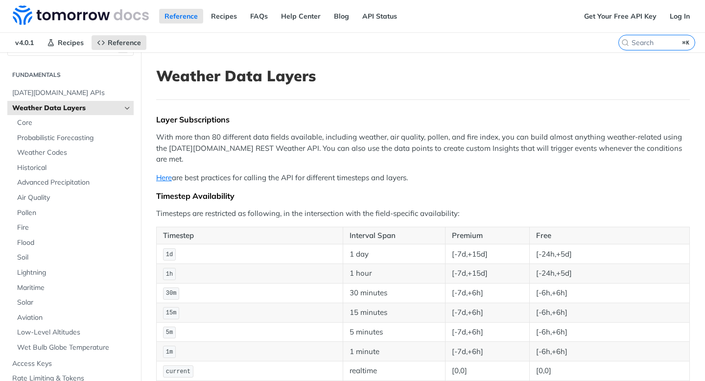 Image resolution: width=705 pixels, height=381 pixels. I want to click on a: Maritime, so click(73, 288).